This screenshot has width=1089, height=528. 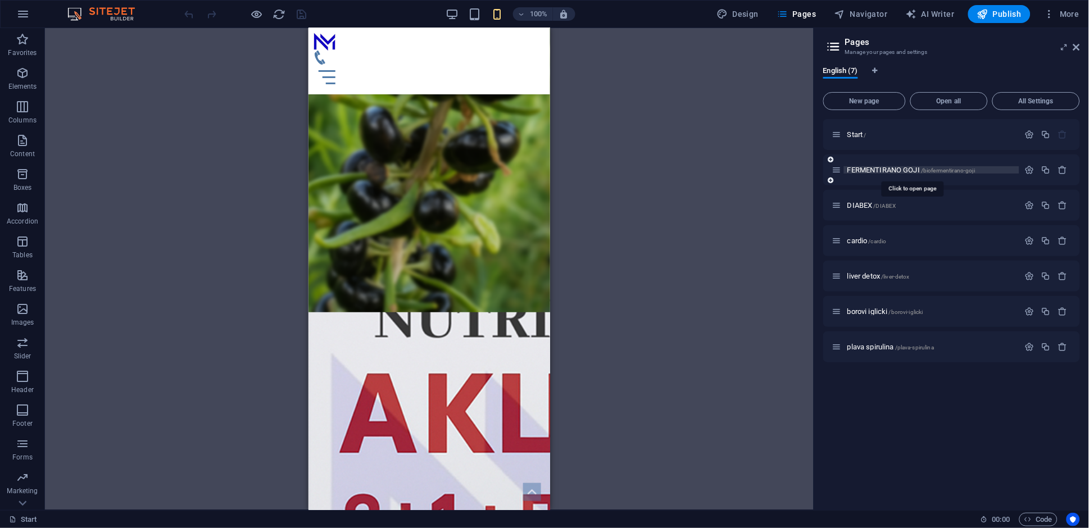 What do you see at coordinates (738, 14) in the screenshot?
I see `button: Design` at bounding box center [738, 14].